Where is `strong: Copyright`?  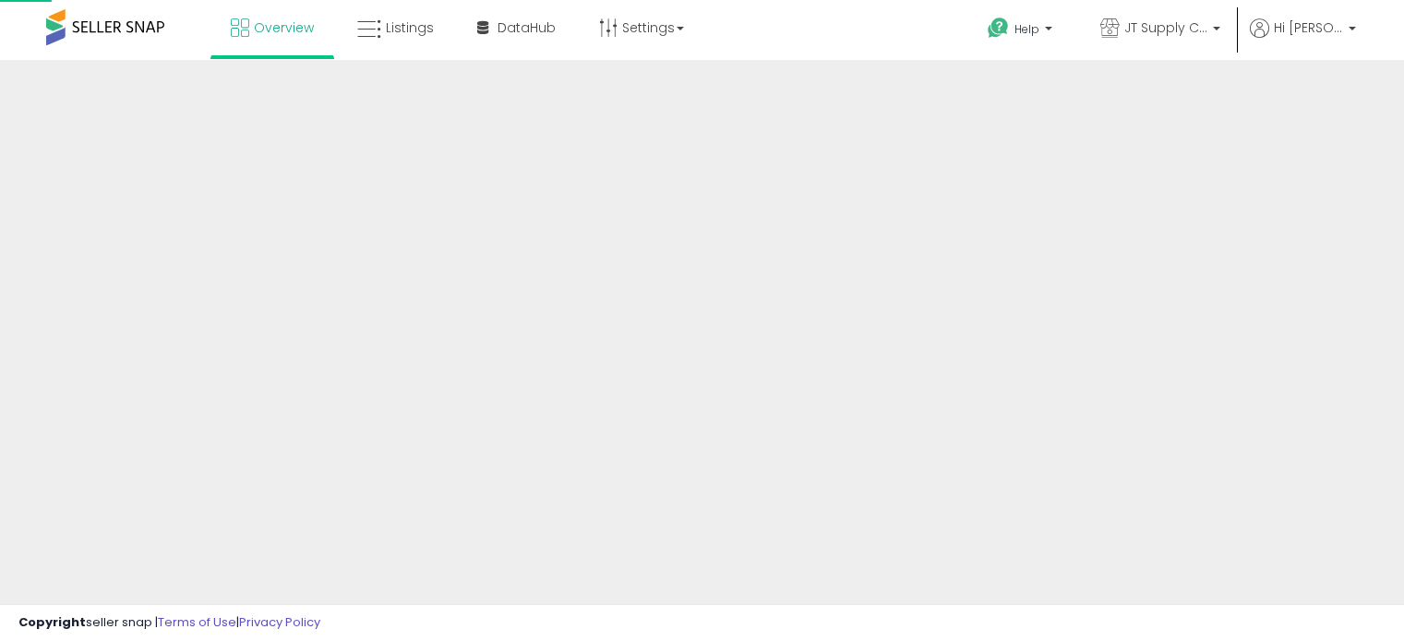
strong: Copyright is located at coordinates (52, 622).